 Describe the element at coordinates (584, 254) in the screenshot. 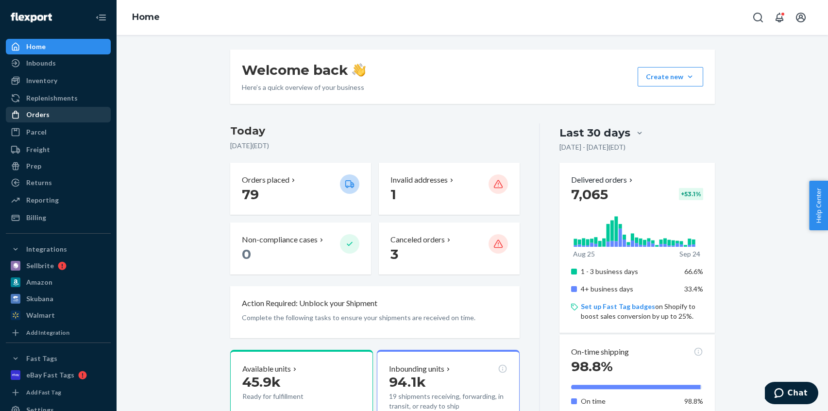

I see `p: Aug 25` at that location.